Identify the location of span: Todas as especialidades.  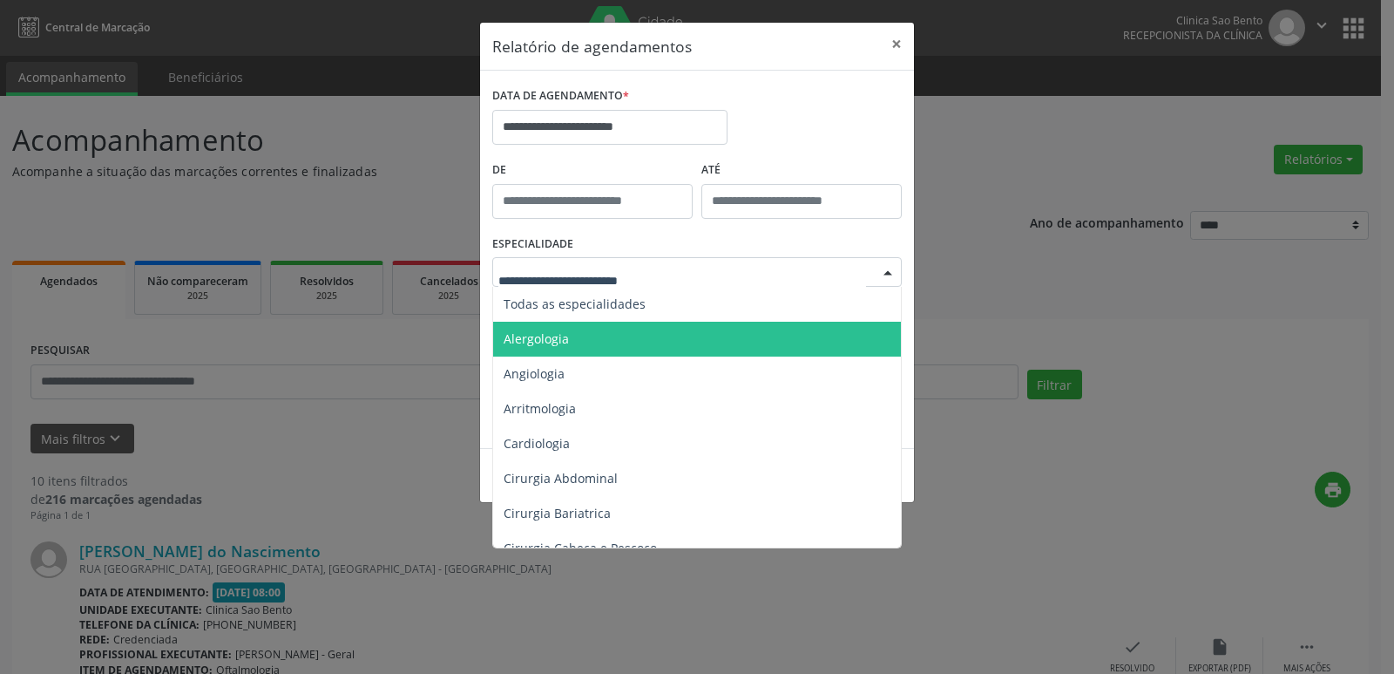
(574, 303).